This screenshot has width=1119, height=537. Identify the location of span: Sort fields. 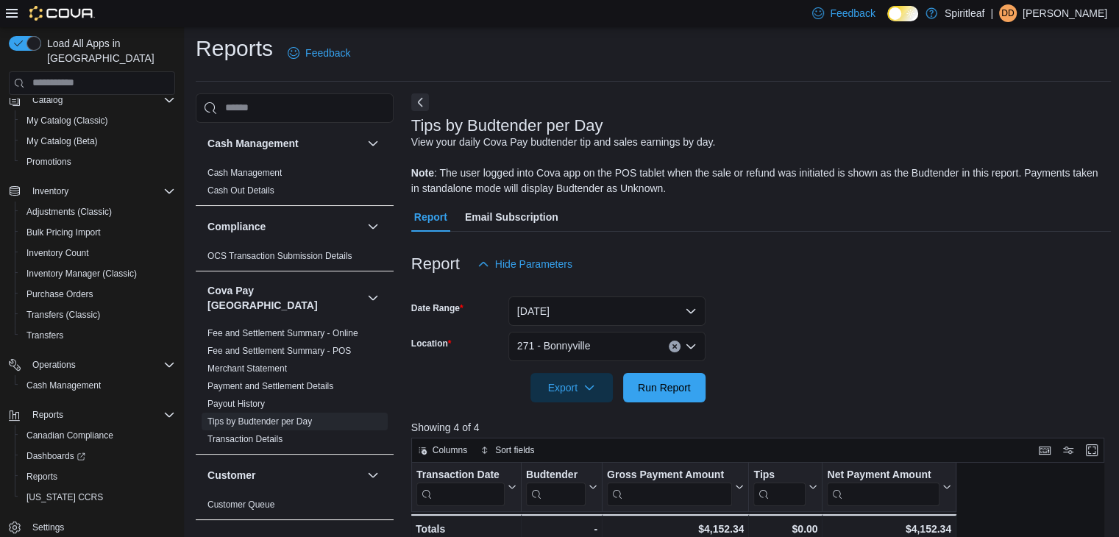
(514, 450).